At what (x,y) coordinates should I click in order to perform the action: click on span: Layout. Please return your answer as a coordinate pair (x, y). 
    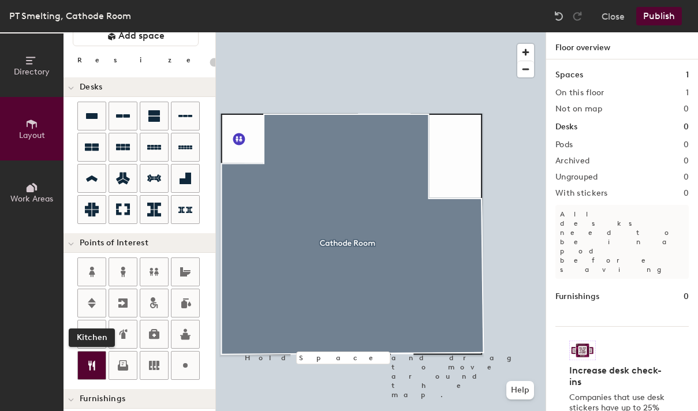
    Looking at the image, I should click on (32, 135).